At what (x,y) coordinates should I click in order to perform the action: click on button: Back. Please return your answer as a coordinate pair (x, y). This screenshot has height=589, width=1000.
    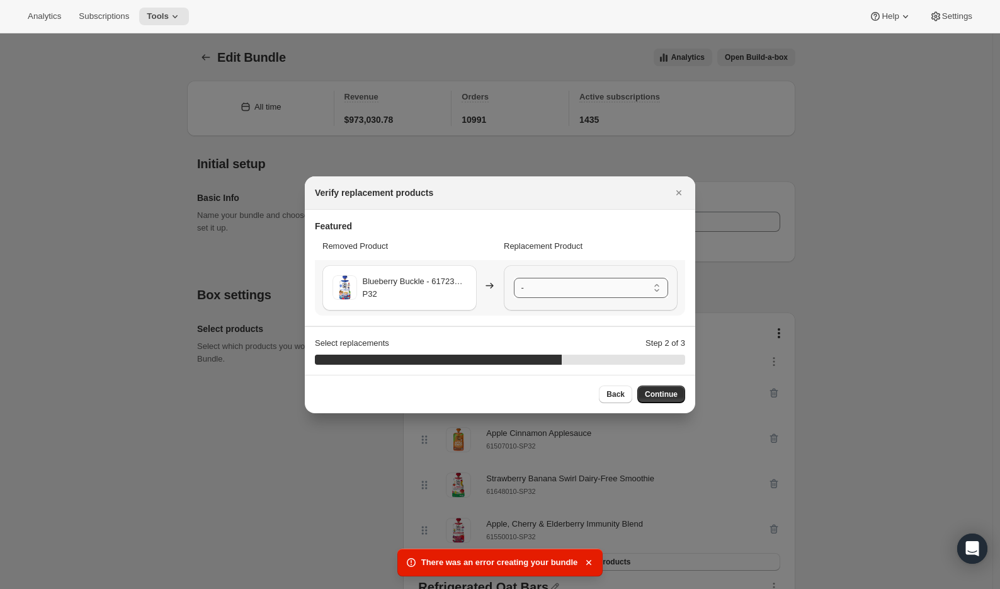
    Looking at the image, I should click on (615, 394).